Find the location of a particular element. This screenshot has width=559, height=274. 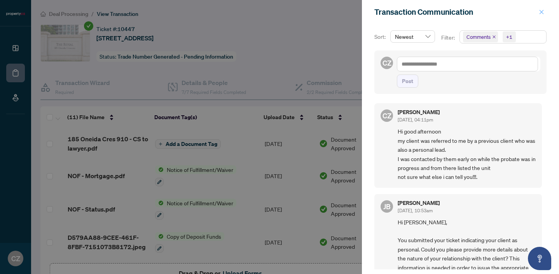

p: Filter: is located at coordinates (448, 38).